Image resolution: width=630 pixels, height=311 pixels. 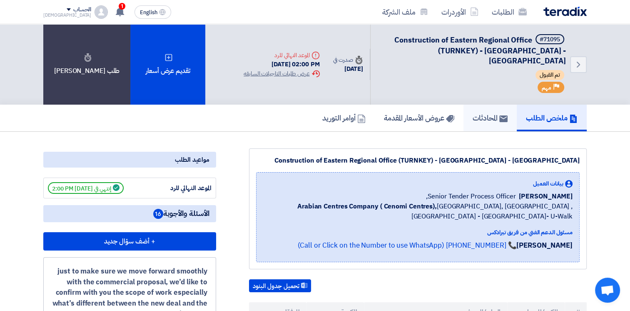 I want to click on h5: Construction of Eastern Regional Office (TURNKEY) - Nakheel Mall - Dammam, so click(x=473, y=50).